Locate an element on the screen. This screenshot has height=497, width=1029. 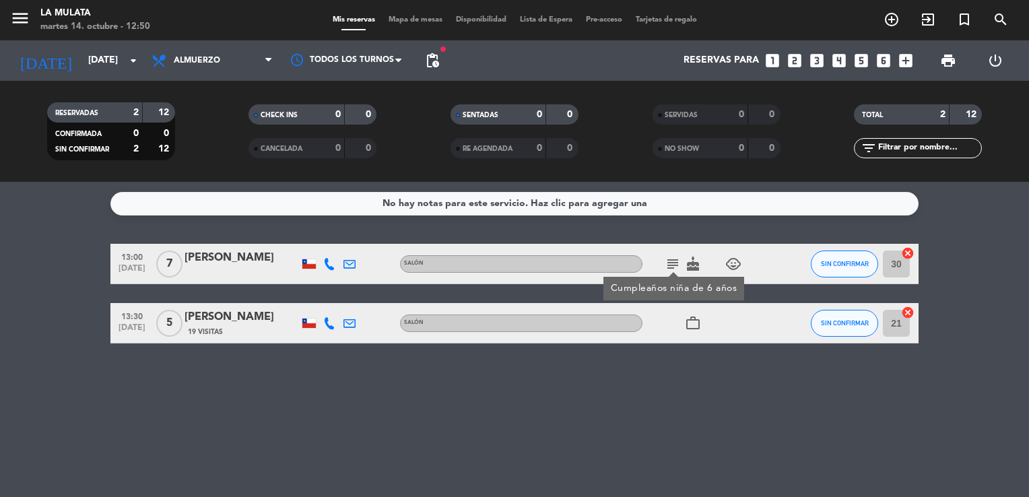
span: CONFIRMADA is located at coordinates (78, 134).